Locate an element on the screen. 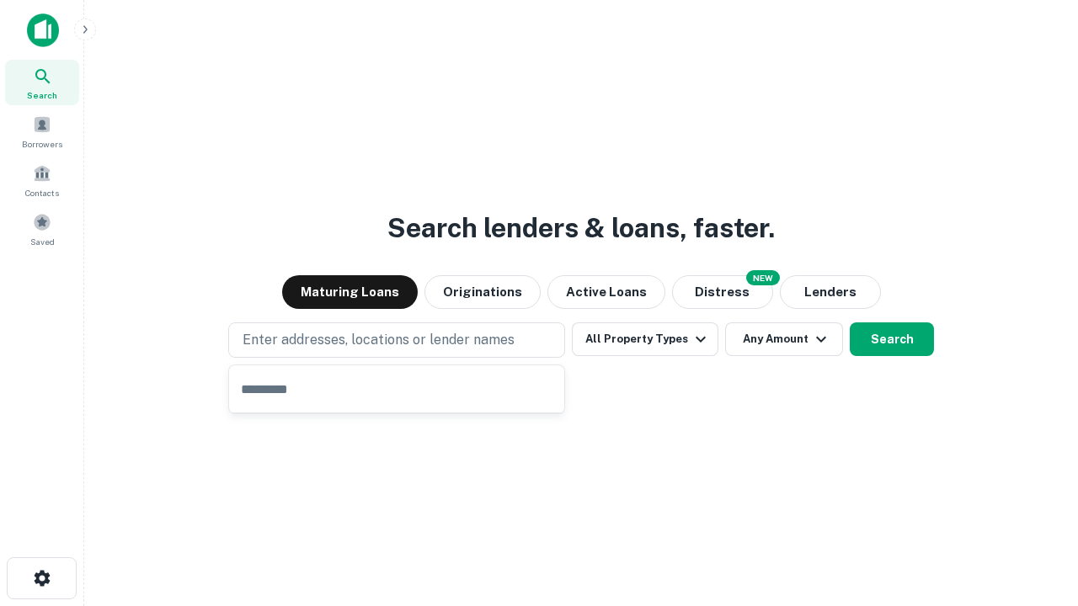 The height and width of the screenshot is (606, 1078). div: Borrowers is located at coordinates (42, 131).